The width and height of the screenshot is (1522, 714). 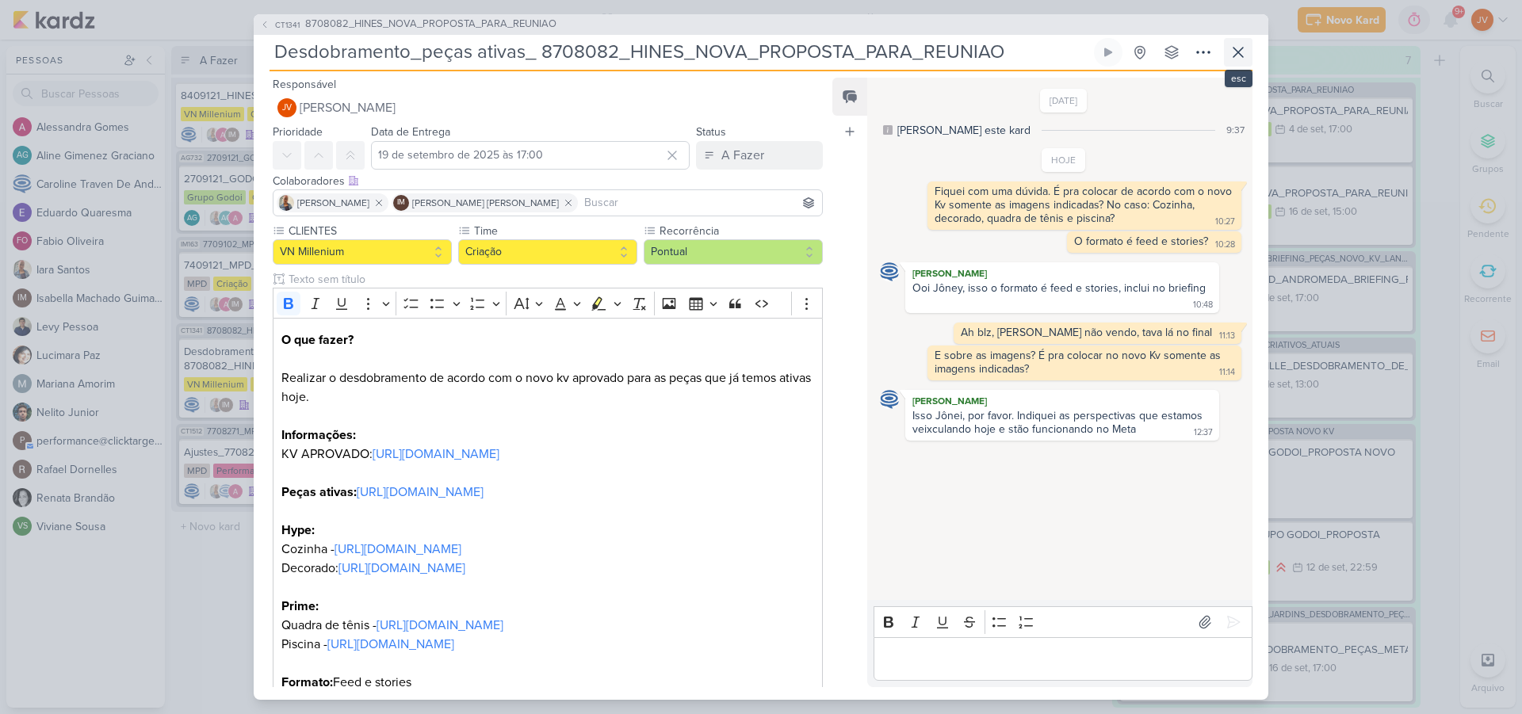 What do you see at coordinates (548, 252) in the screenshot?
I see `button: Criação` at bounding box center [548, 252].